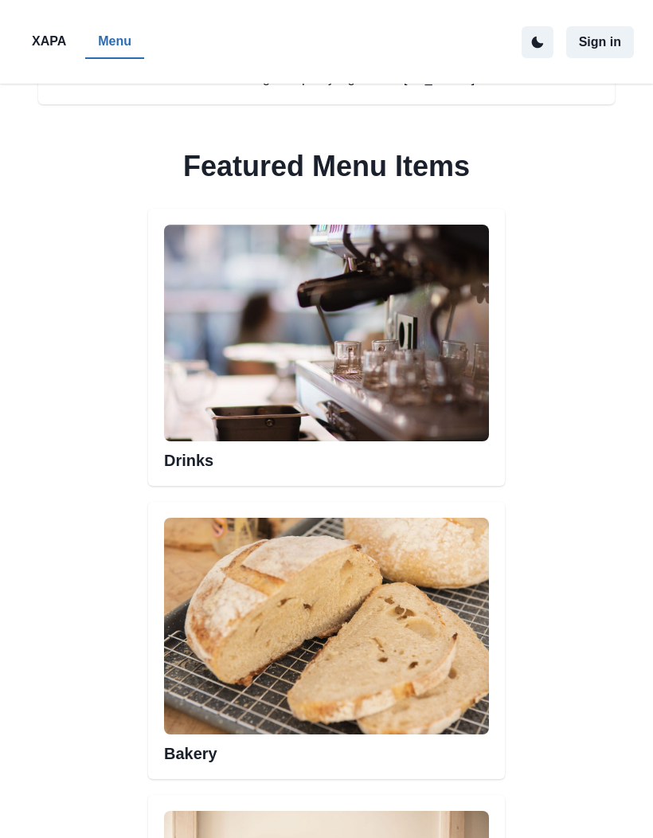 The width and height of the screenshot is (653, 838). Describe the element at coordinates (326, 347) in the screenshot. I see `div: Esspresso machineDrinks` at that location.